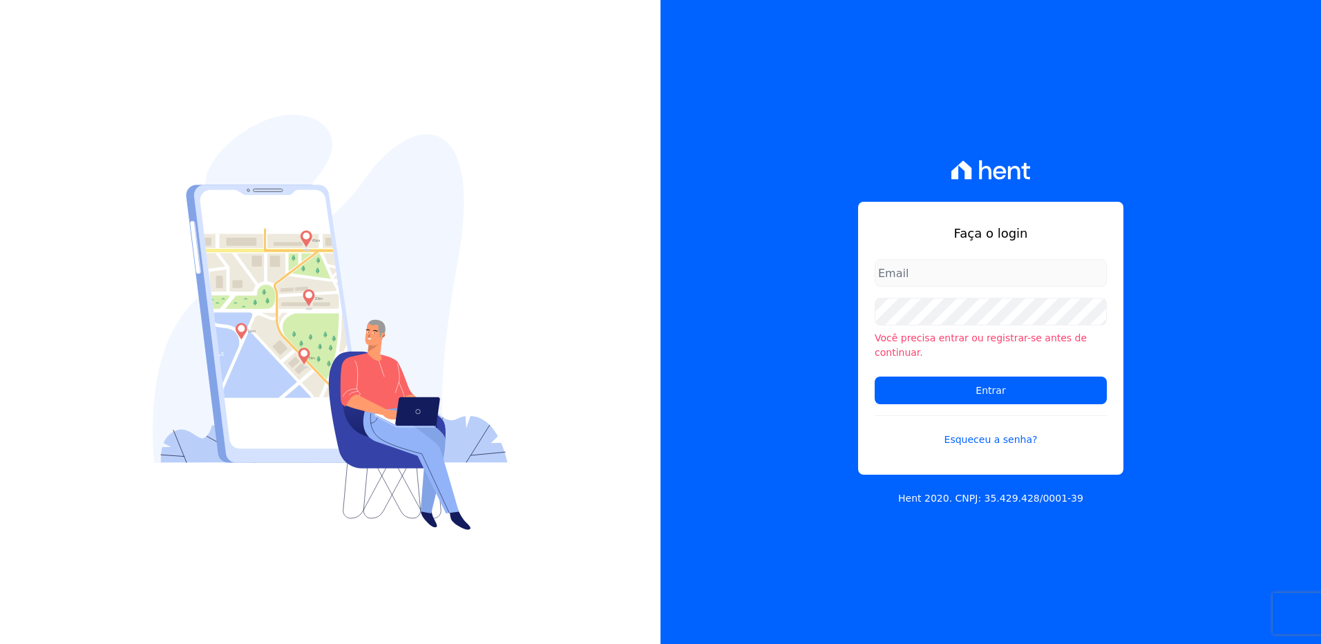  Describe the element at coordinates (991, 498) in the screenshot. I see `p: Hent 2020. CNPJ: 35.429.428/0001-39` at that location.